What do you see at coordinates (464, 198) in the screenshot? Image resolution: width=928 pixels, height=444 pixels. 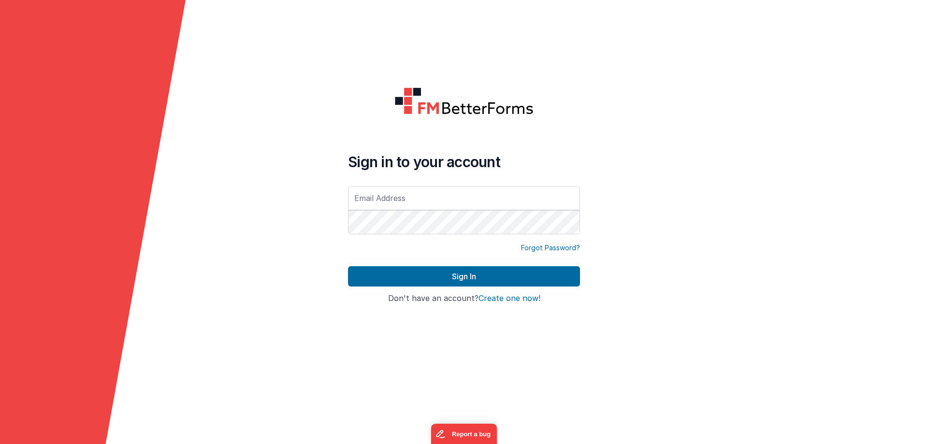 I see `input: Email Address` at bounding box center [464, 198].